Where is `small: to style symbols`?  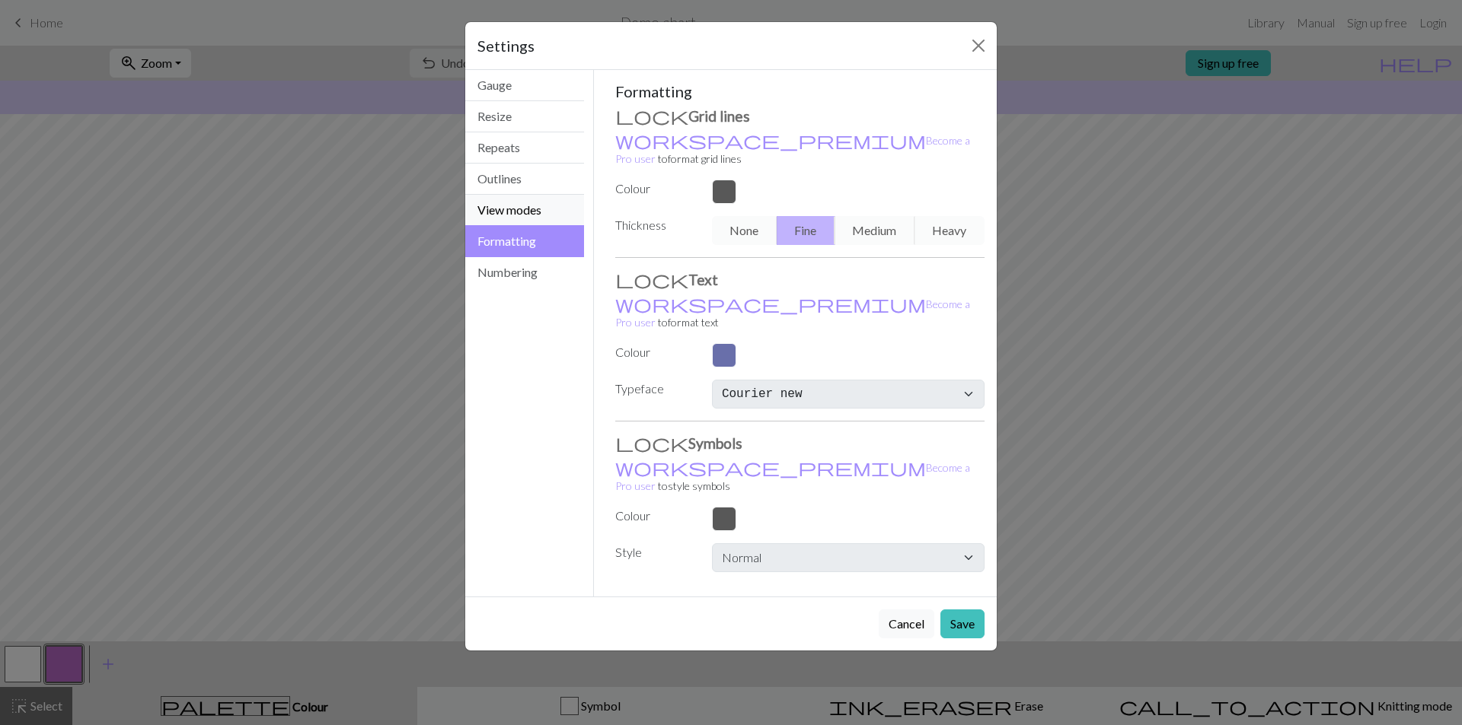
small: to style symbols is located at coordinates (792, 477).